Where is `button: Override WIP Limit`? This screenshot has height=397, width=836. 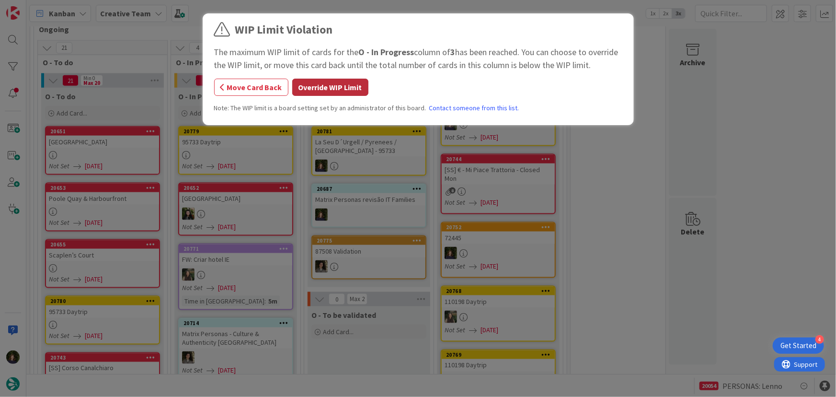 button: Override WIP Limit is located at coordinates (330, 87).